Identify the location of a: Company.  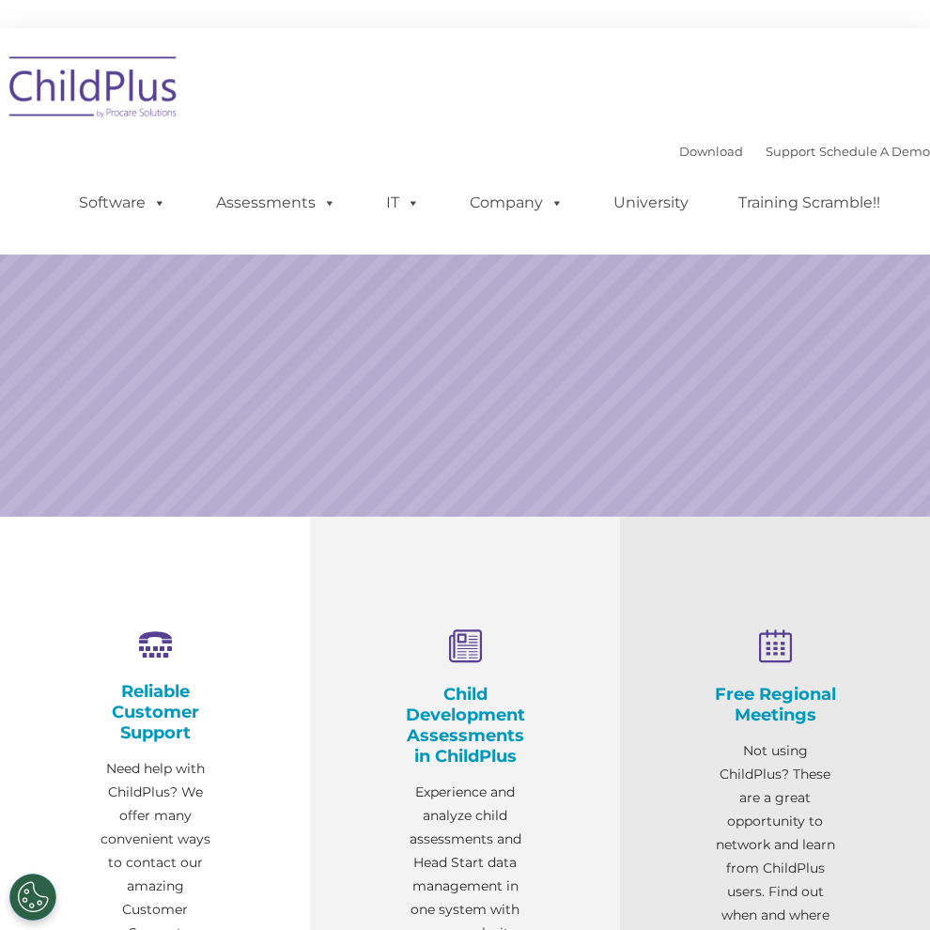
(517, 203).